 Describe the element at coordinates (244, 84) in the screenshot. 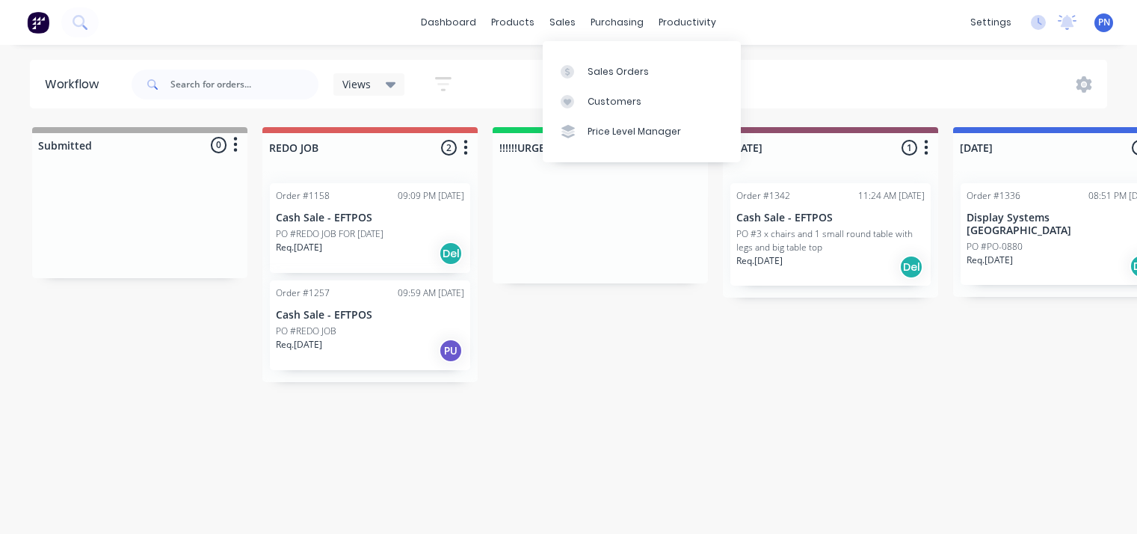

I see `input: Search for orders...` at that location.